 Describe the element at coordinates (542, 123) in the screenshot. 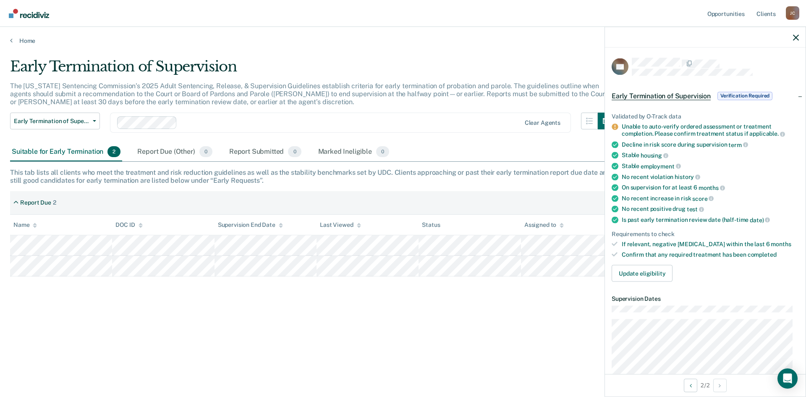

I see `div: Clear agents` at that location.